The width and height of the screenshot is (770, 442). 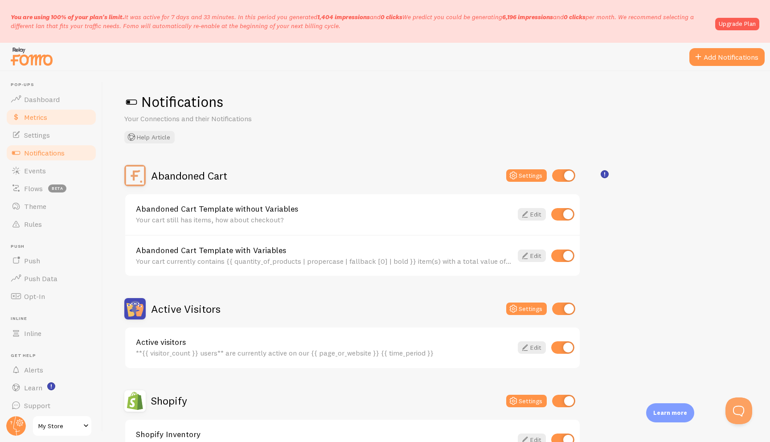 What do you see at coordinates (51, 189) in the screenshot?
I see `a: Flows beta` at bounding box center [51, 189].